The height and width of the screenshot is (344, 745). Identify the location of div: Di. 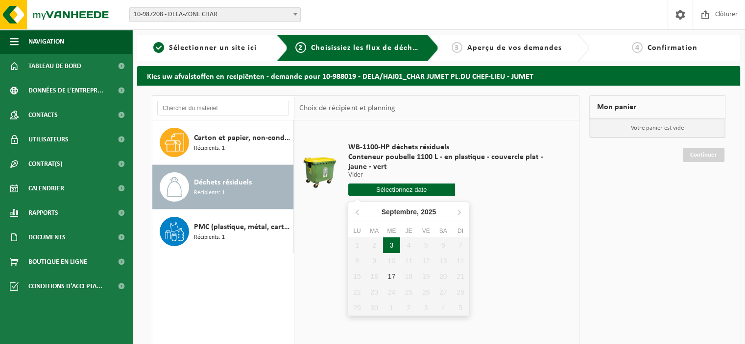
(460, 231).